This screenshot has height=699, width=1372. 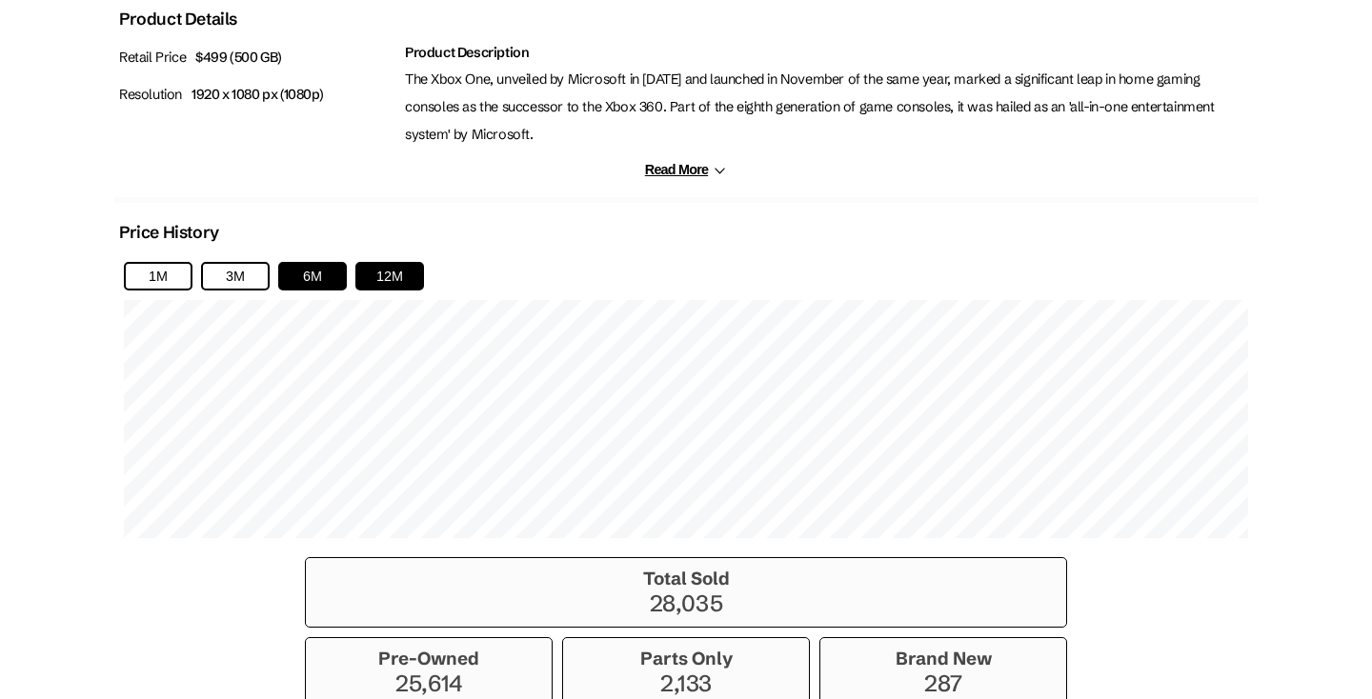 I want to click on button: 1M, so click(x=158, y=276).